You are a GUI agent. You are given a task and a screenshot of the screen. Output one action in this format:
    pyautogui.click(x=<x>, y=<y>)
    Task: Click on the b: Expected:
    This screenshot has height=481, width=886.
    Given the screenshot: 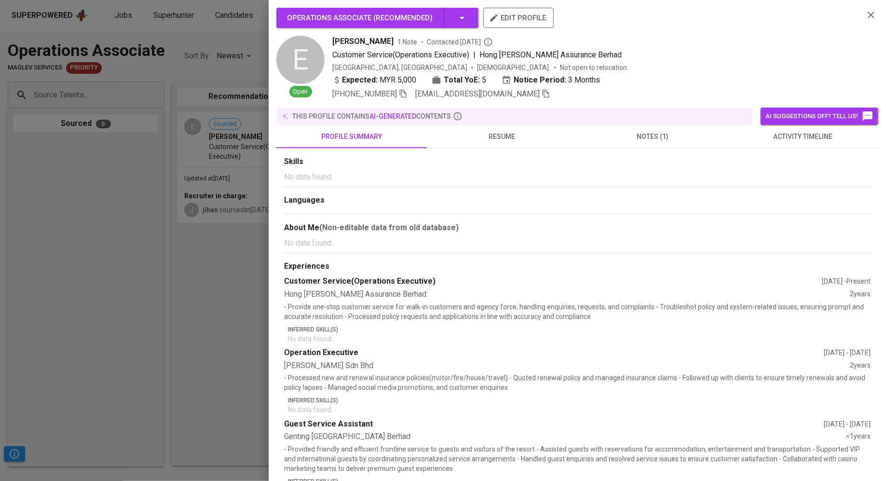 What is the action you would take?
    pyautogui.click(x=360, y=80)
    